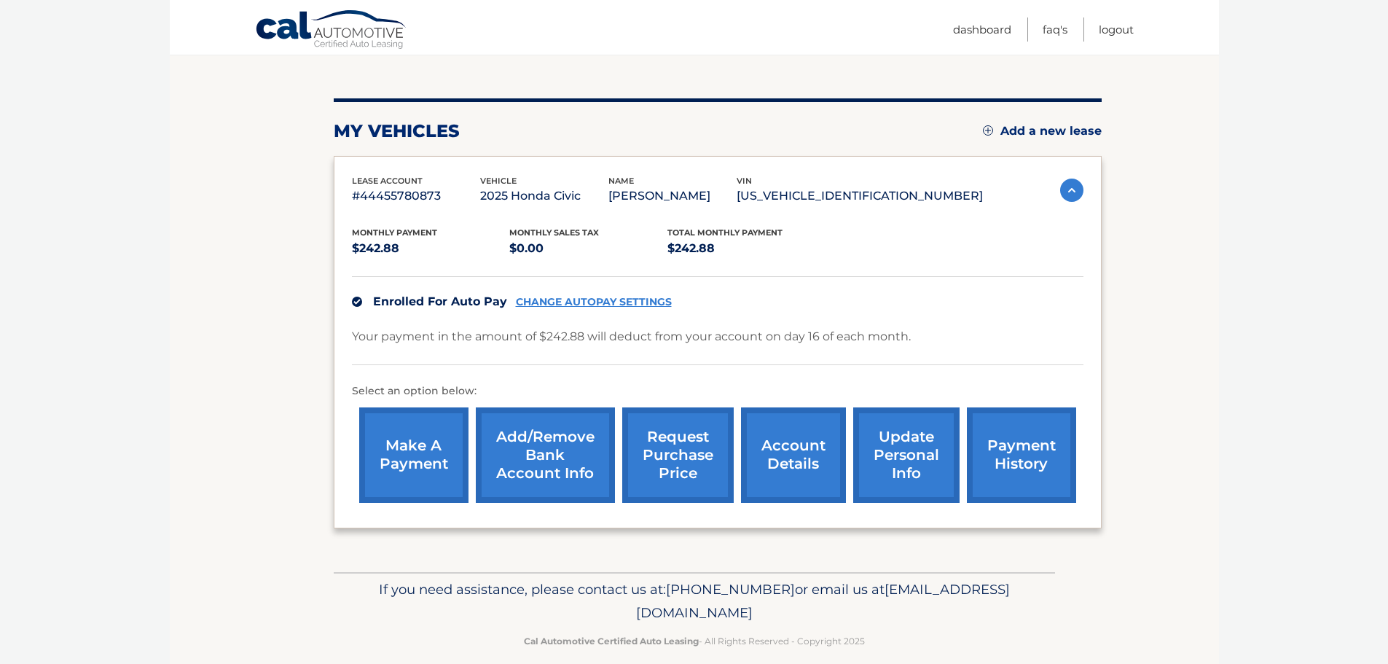  What do you see at coordinates (982, 29) in the screenshot?
I see `a: Dashboard` at bounding box center [982, 29].